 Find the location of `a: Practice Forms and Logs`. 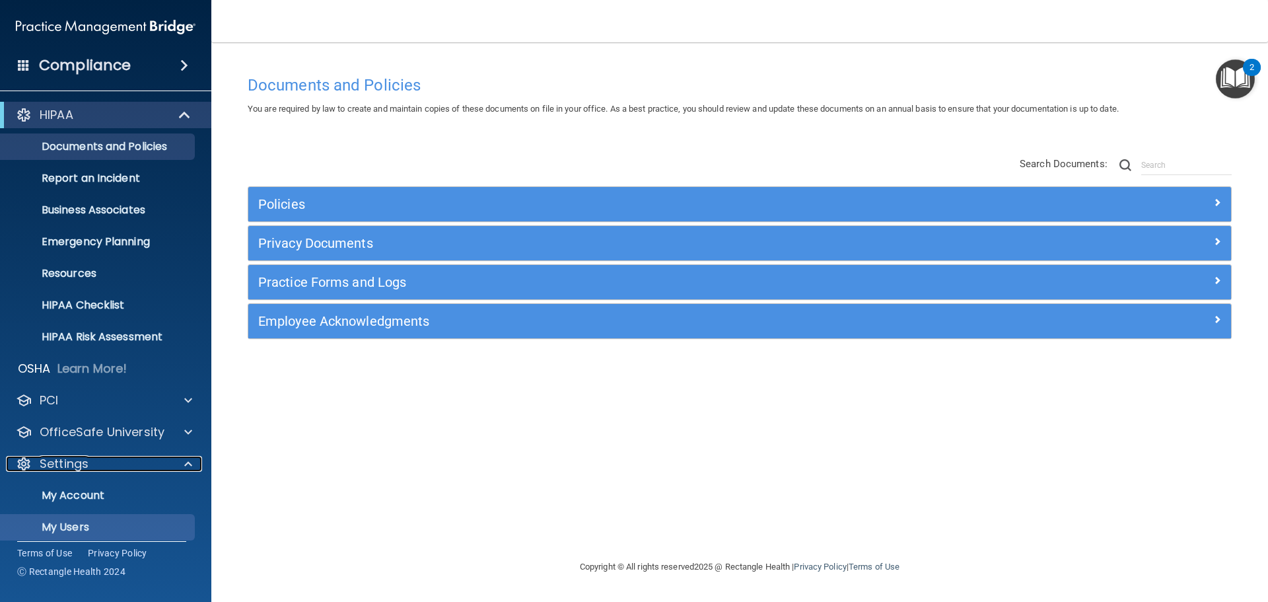

a: Practice Forms and Logs is located at coordinates (740, 282).